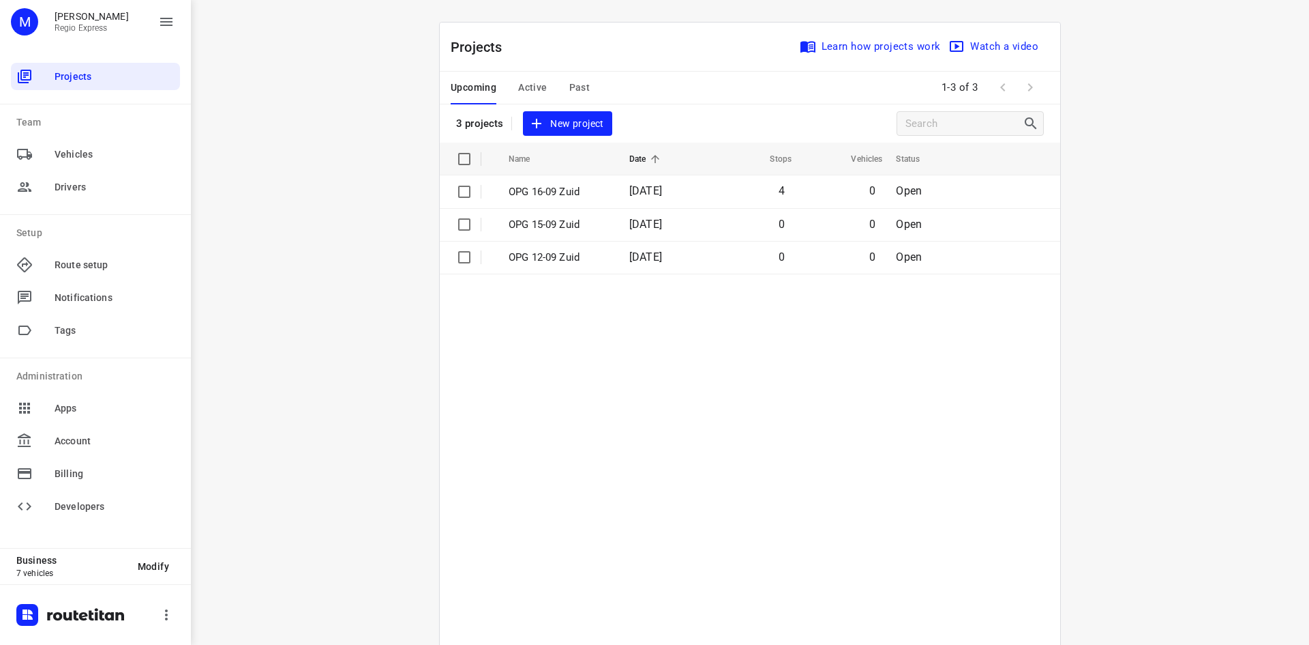 This screenshot has width=1309, height=645. What do you see at coordinates (95, 265) in the screenshot?
I see `div: Route setup` at bounding box center [95, 265].